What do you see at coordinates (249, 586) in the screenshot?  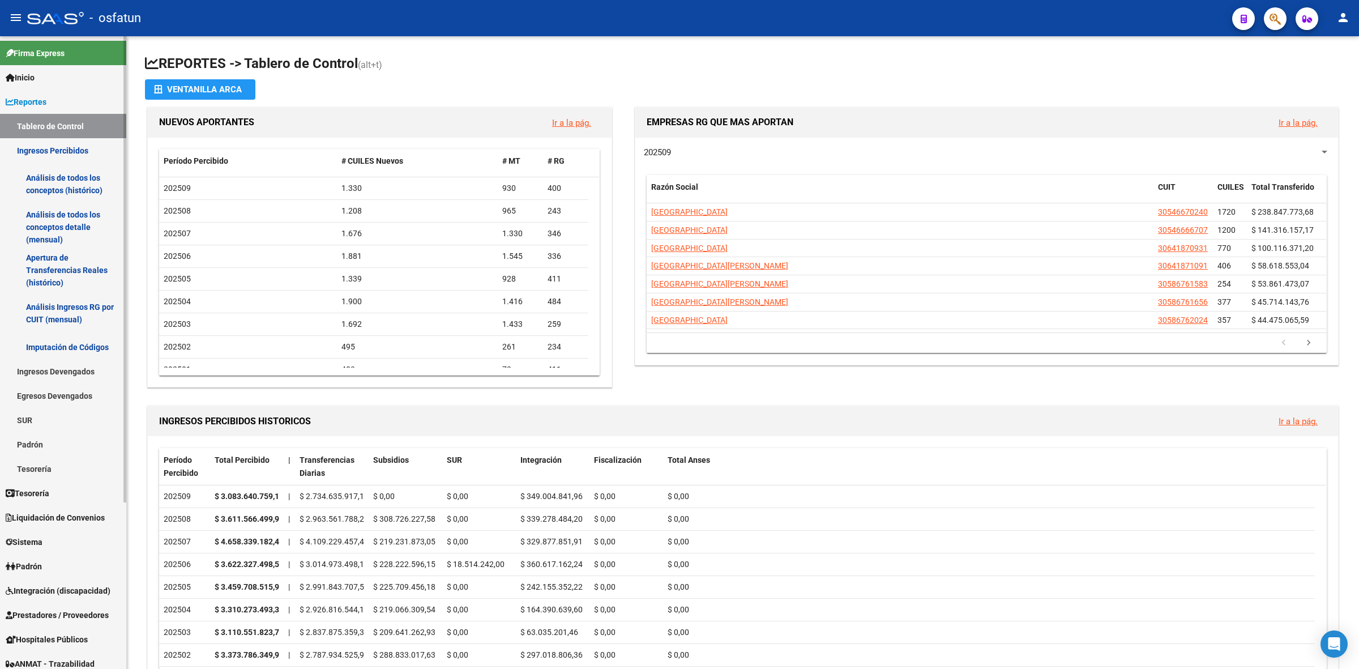 I see `strong: $ 3.459.708.515,96` at bounding box center [249, 586].